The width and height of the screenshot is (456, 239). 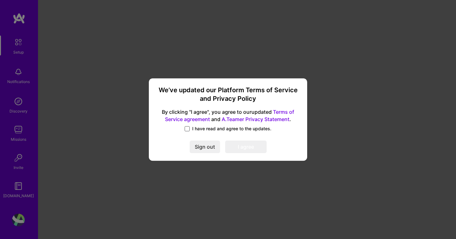 What do you see at coordinates (205, 147) in the screenshot?
I see `button: Sign out` at bounding box center [205, 147].